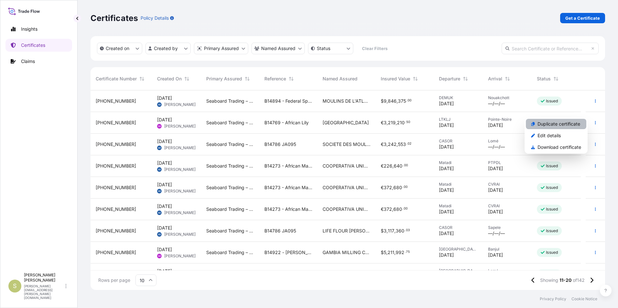 Image resolution: width=618 pixels, height=308 pixels. I want to click on p: Edit details, so click(549, 136).